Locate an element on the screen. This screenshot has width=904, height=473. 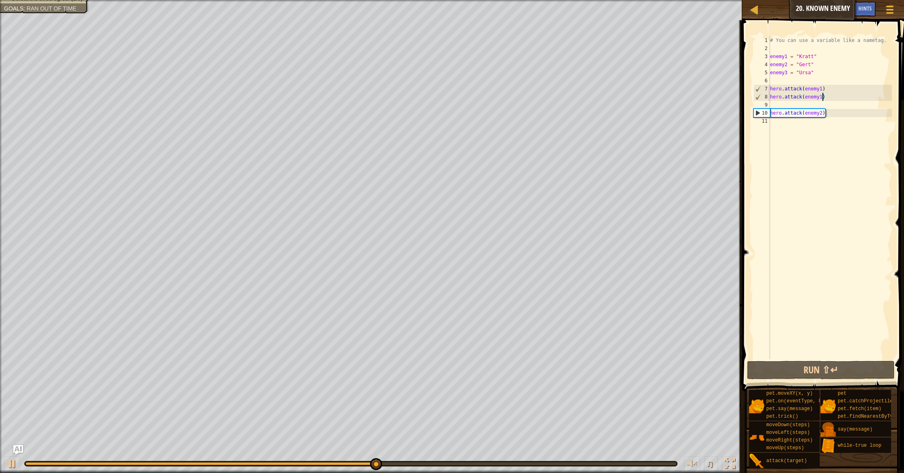
button: Adjust volume is located at coordinates (692, 465).